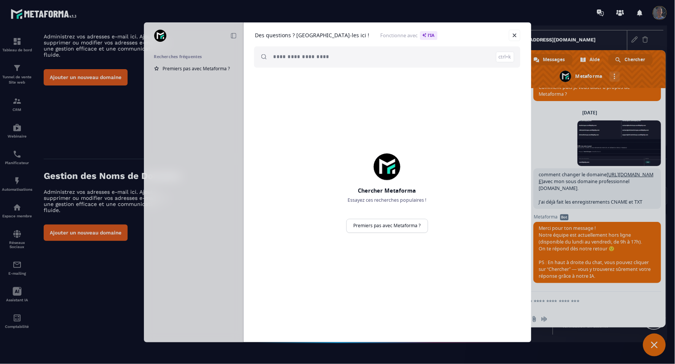 The width and height of the screenshot is (675, 364). Describe the element at coordinates (387, 200) in the screenshot. I see `p: Essayez ces recherches populaires !` at that location.